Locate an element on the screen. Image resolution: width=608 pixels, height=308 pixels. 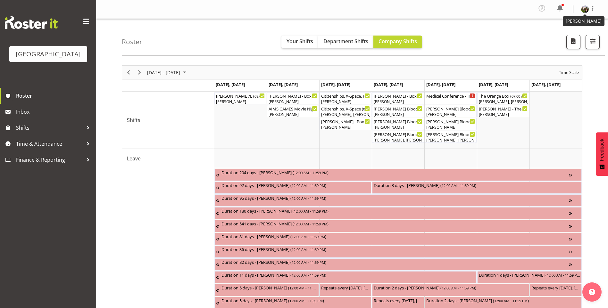
div: Shifts"s event - Michelle - Kevin Bloody Wilson - Box office Begin From Thursday, September 4, 20... is located at coordinates (398, 124).